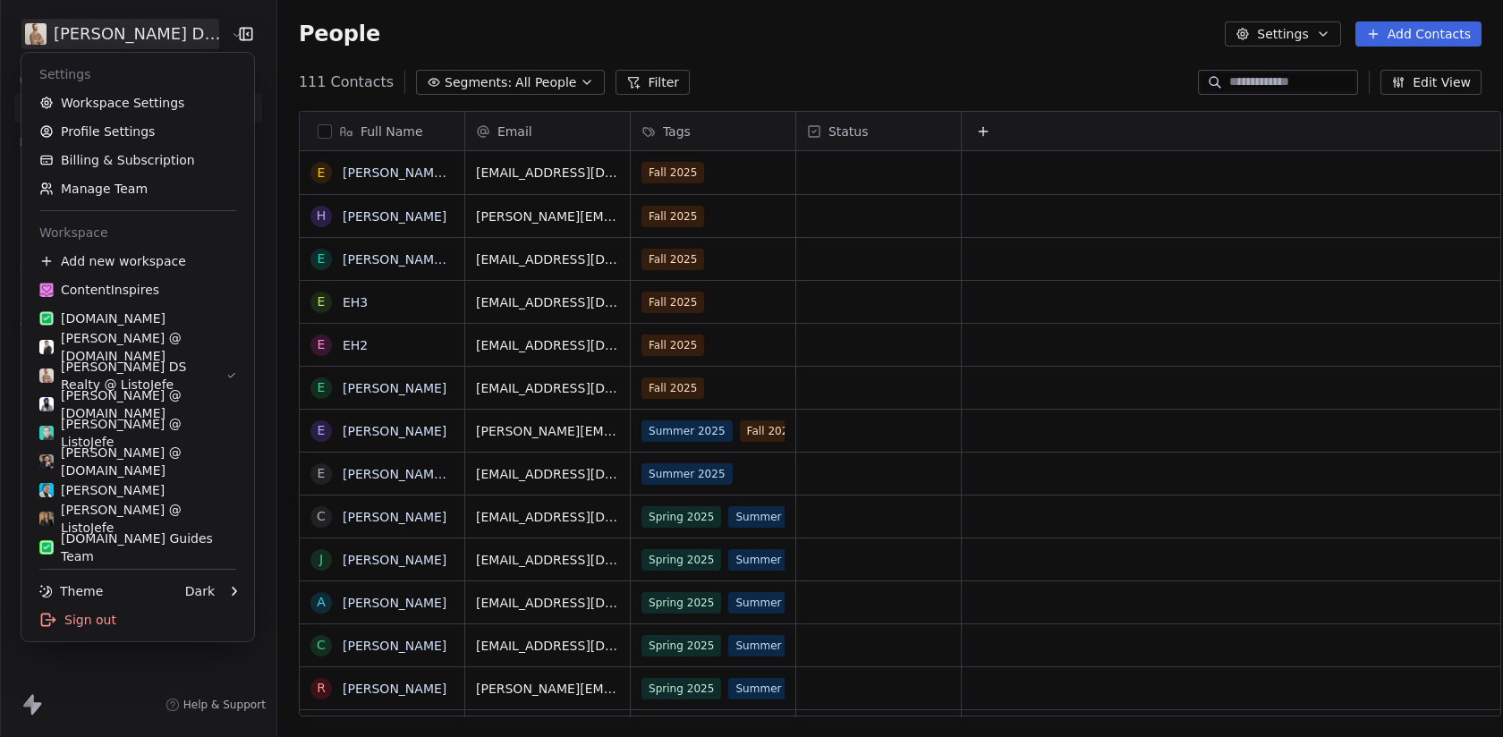 This screenshot has width=1503, height=737. What do you see at coordinates (138, 261) in the screenshot?
I see `div: Add new workspace` at bounding box center [138, 261].